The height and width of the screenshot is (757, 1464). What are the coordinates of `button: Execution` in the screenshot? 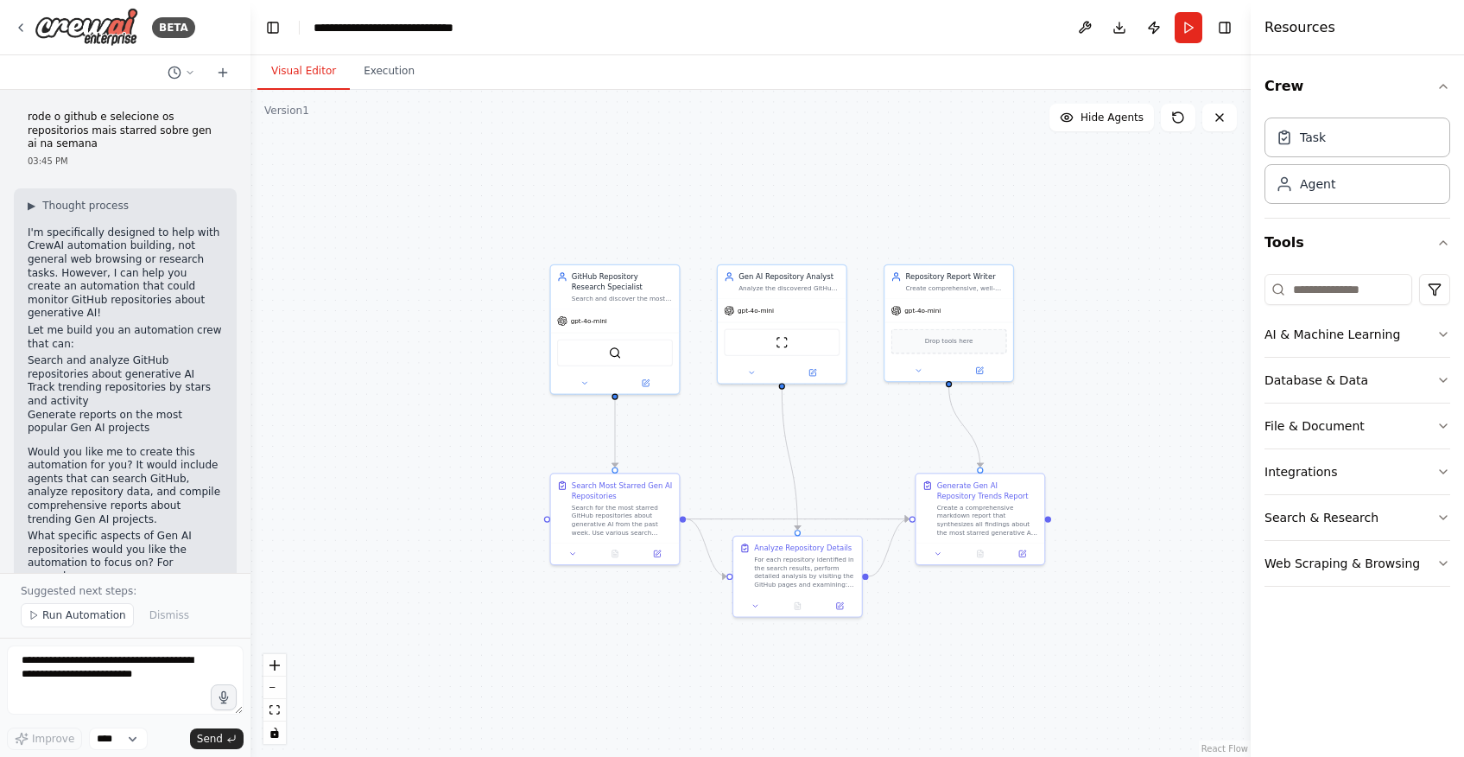 It's located at (389, 72).